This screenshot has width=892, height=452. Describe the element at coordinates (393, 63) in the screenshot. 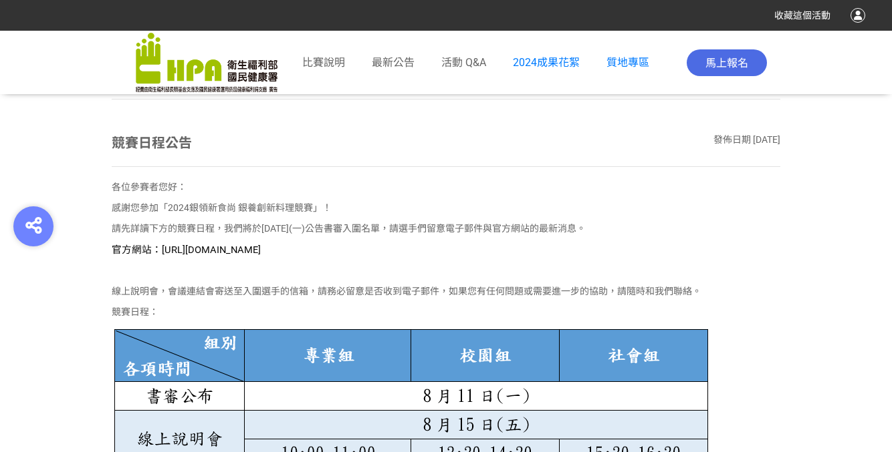

I see `a: 最新公告` at that location.